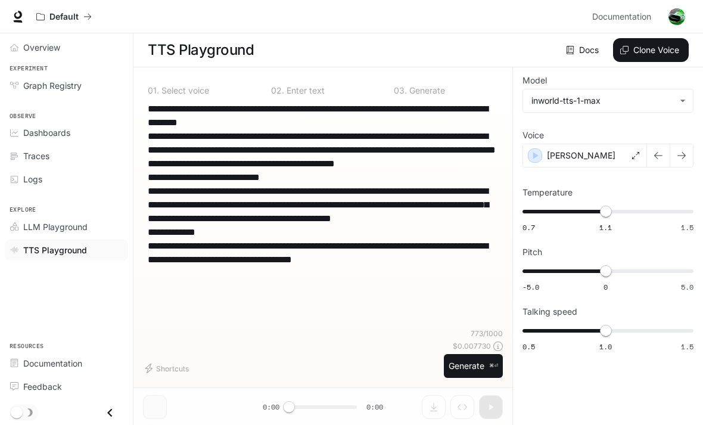 Image resolution: width=703 pixels, height=425 pixels. Describe the element at coordinates (42, 386) in the screenshot. I see `span: Feedback` at that location.